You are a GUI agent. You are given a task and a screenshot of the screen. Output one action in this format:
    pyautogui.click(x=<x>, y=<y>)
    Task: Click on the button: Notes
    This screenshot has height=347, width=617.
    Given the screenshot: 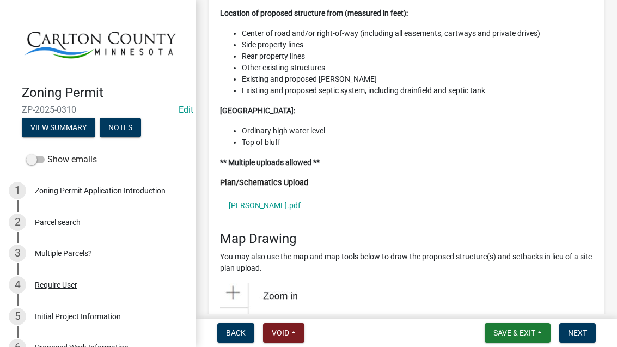 What is the action you would take?
    pyautogui.click(x=120, y=127)
    